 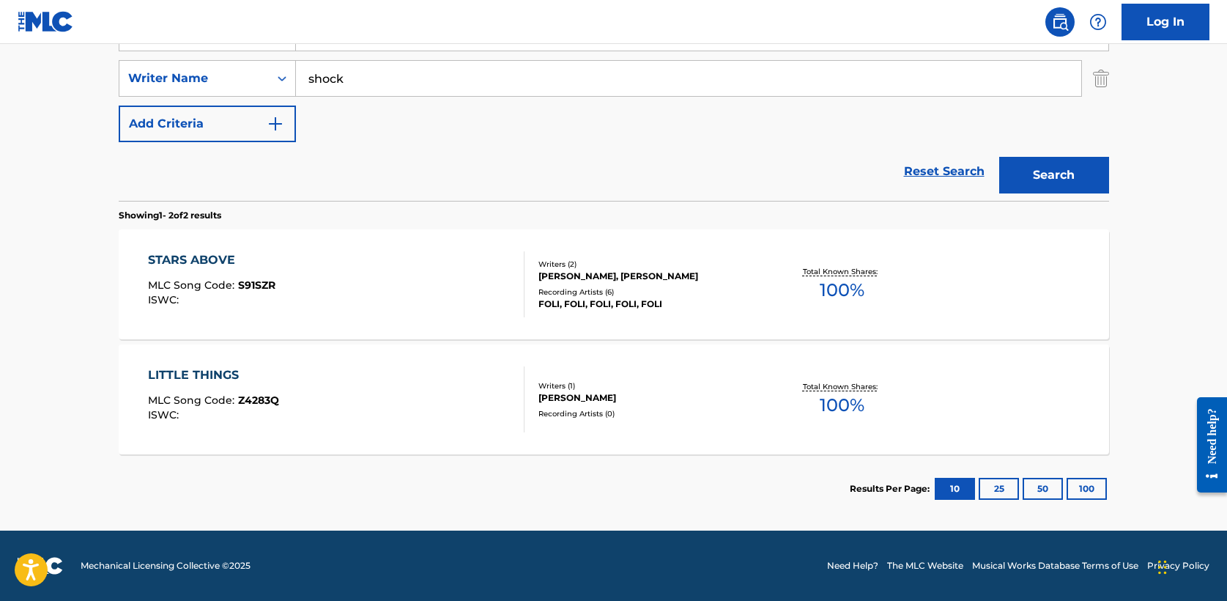 I want to click on div: STARS ABOVE, so click(x=212, y=260).